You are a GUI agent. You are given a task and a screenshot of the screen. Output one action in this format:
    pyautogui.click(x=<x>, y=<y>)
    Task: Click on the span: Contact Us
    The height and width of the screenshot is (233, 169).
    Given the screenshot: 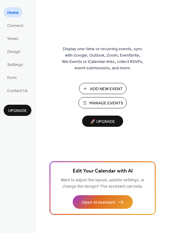 What is the action you would take?
    pyautogui.click(x=18, y=91)
    